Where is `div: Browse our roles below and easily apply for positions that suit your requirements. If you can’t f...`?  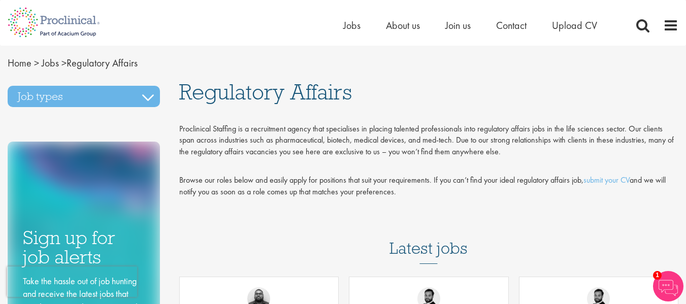
div: Browse our roles below and easily apply for positions that suit your requirements. If you can’t f... is located at coordinates (428, 186).